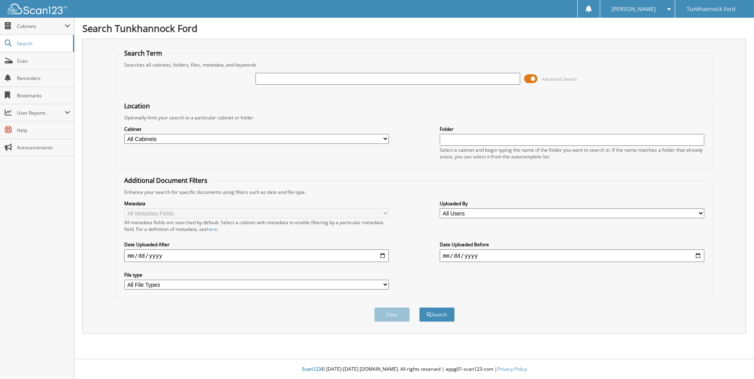  What do you see at coordinates (43, 95) in the screenshot?
I see `span: Bookmarks` at bounding box center [43, 95].